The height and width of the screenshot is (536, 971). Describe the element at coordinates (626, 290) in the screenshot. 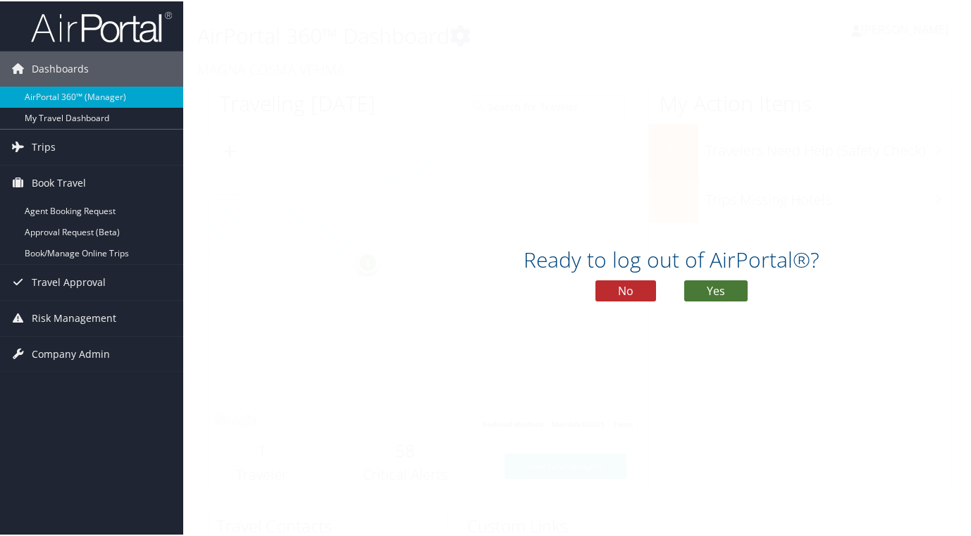

I see `button: No` at that location.